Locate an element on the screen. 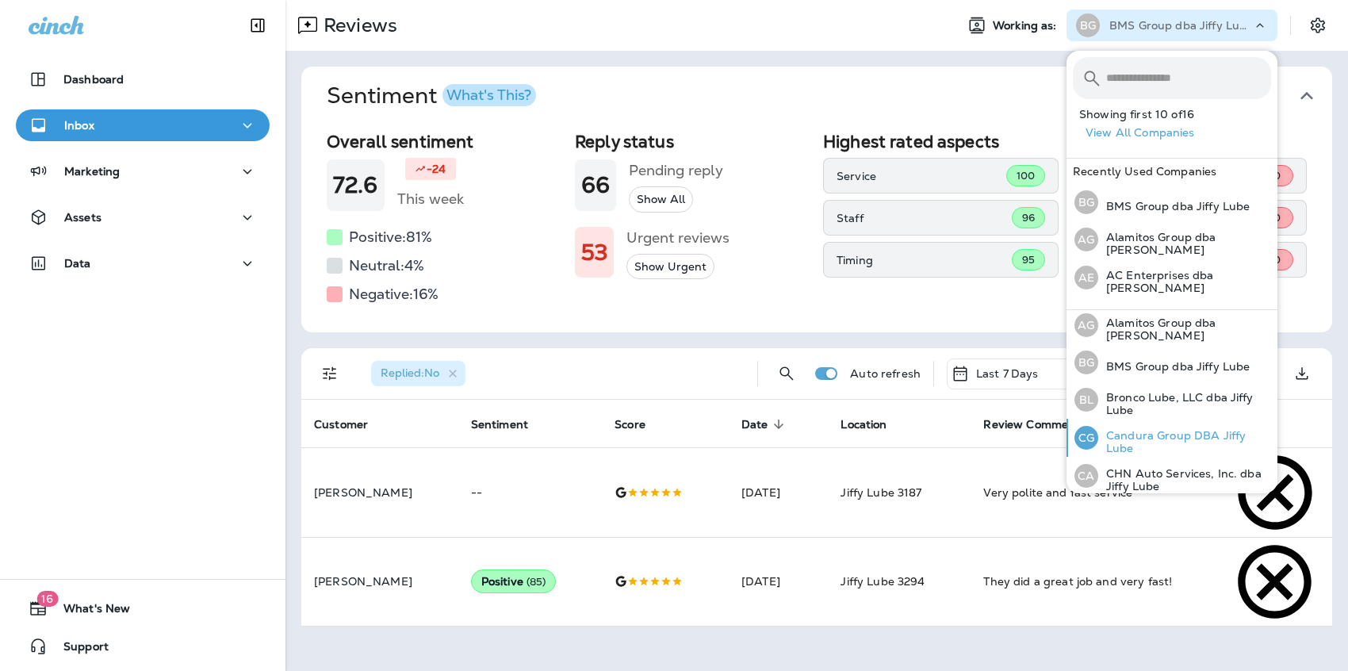 This screenshot has width=1348, height=671. button: What's This? is located at coordinates (489, 95).